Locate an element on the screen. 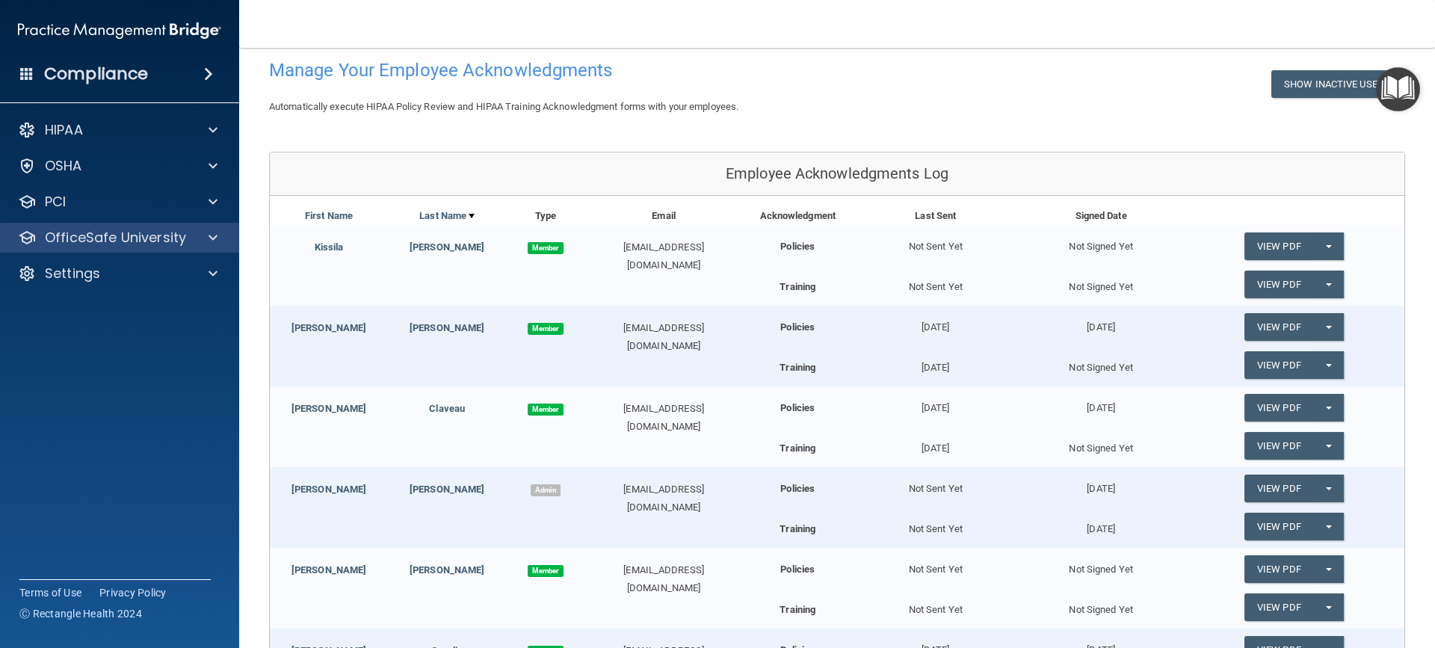 This screenshot has width=1435, height=648. a: Terms of Use is located at coordinates (50, 593).